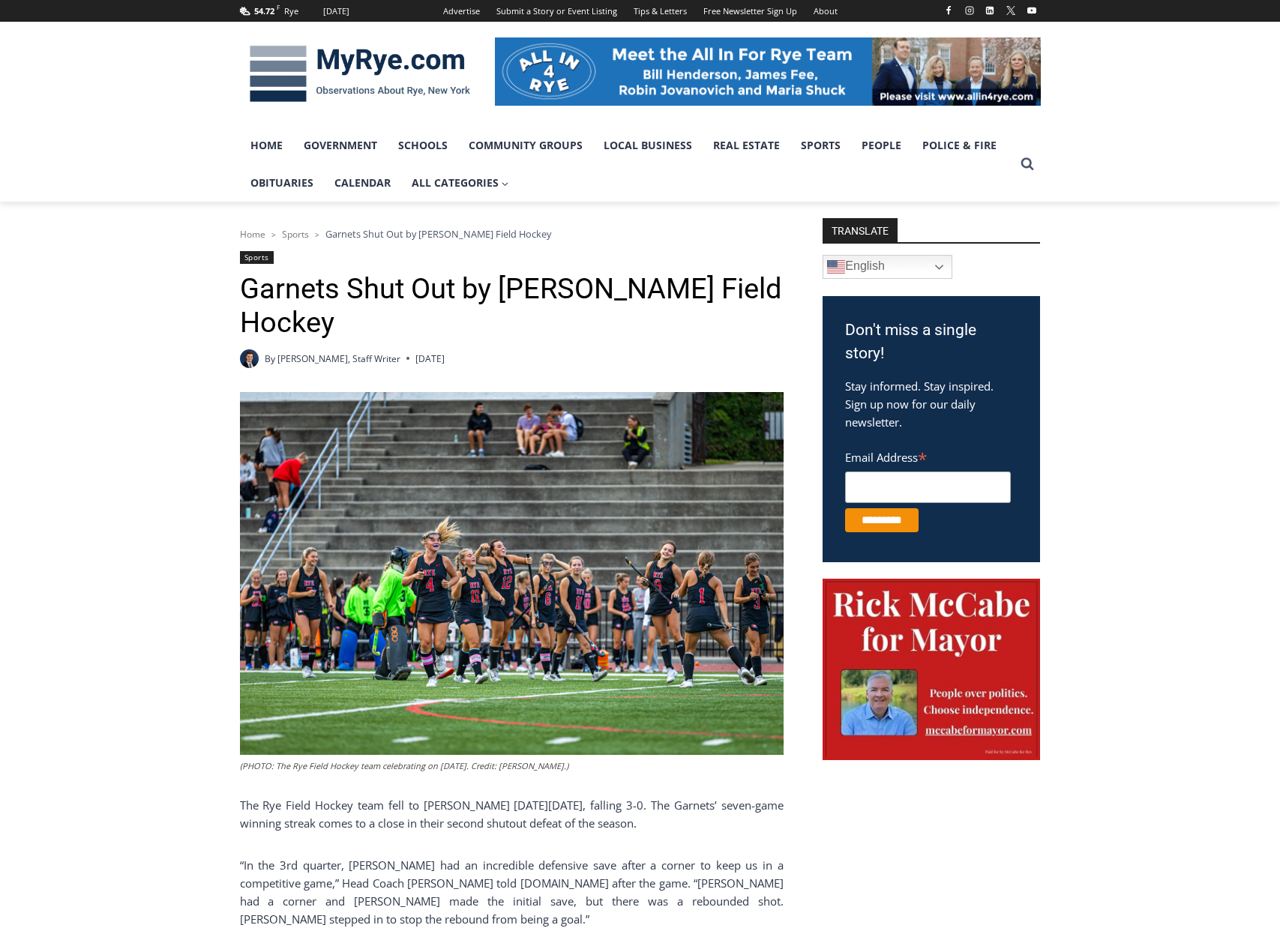 This screenshot has width=1280, height=952. What do you see at coordinates (423, 146) in the screenshot?
I see `a: Schools` at bounding box center [423, 146].